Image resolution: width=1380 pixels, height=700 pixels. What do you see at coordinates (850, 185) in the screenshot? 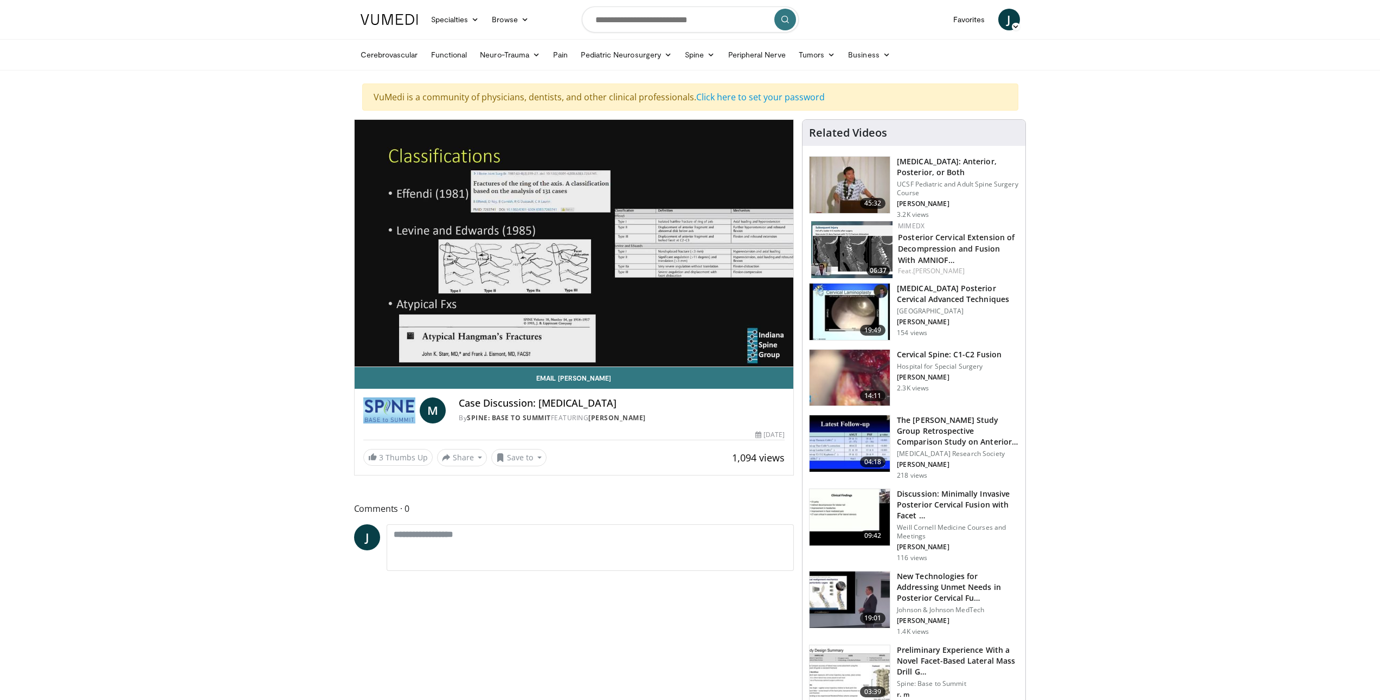
I see `img: 39881e2b-1492-44db-9479-cec6abaf7e70.150x105_q85_crop-smart_upscale.jpg` at bounding box center [850, 185].